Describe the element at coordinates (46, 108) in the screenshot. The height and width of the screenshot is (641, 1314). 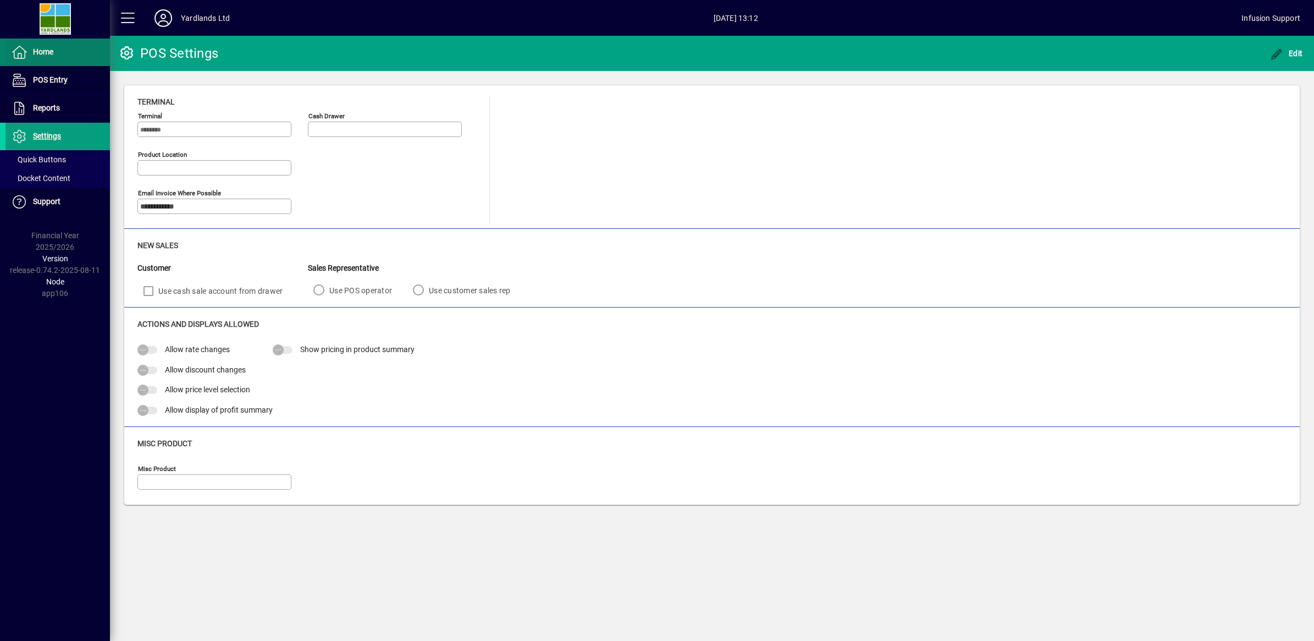
I see `span: Reports` at that location.